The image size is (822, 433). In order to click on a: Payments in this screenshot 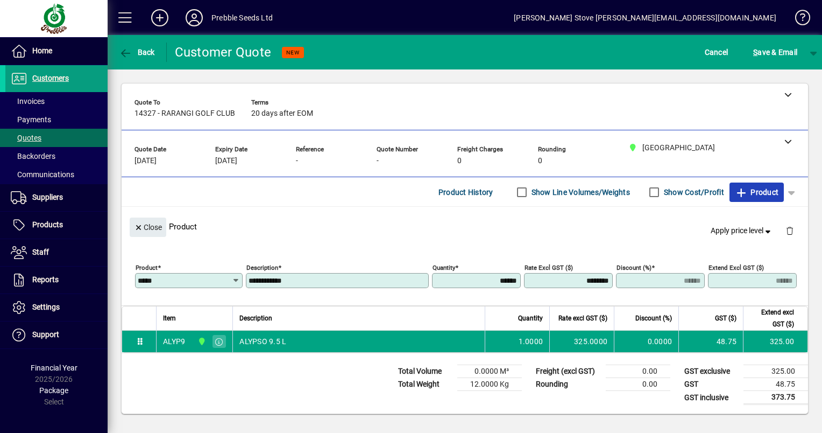, I will do `click(57, 119)`.